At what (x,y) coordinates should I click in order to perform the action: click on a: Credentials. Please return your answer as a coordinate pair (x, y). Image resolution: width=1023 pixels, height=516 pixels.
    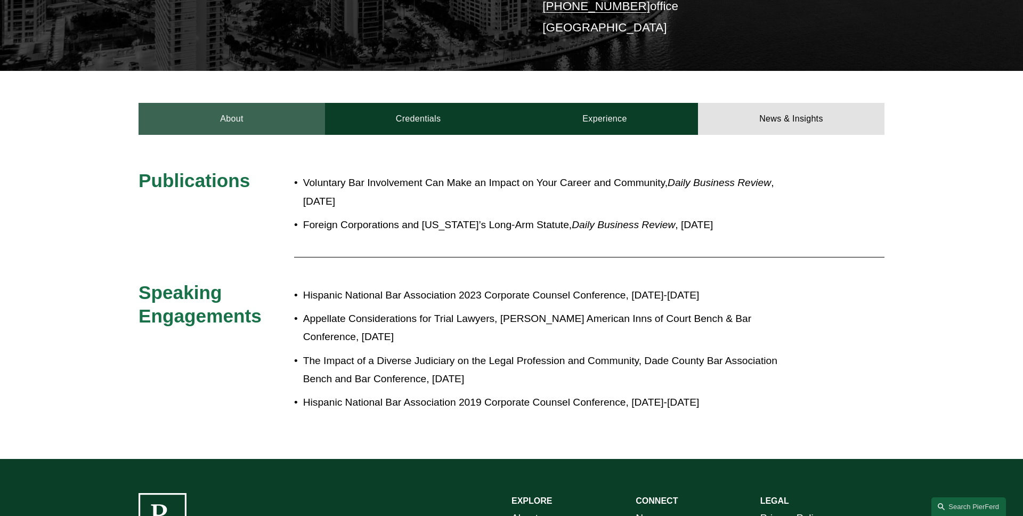
    Looking at the image, I should click on (418, 119).